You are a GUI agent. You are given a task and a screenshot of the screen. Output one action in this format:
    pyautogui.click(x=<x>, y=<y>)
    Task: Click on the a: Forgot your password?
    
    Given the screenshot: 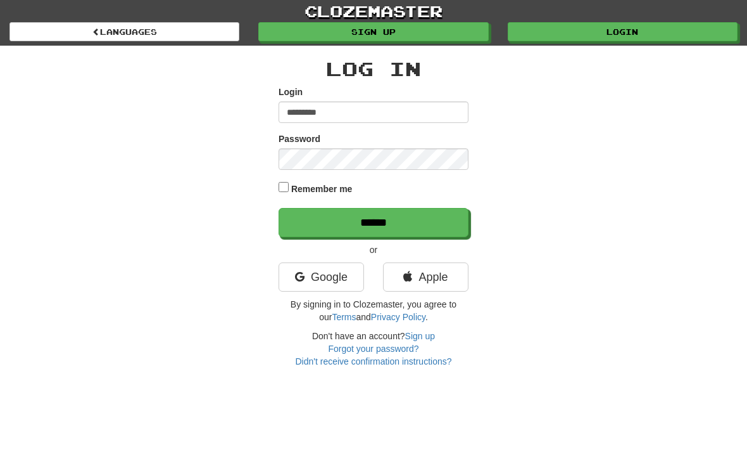 What is the action you would take?
    pyautogui.click(x=373, y=348)
    